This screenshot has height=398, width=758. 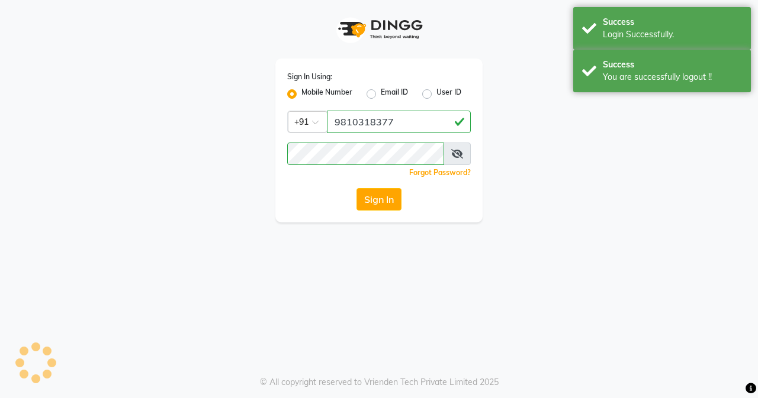 What do you see at coordinates (310, 77) in the screenshot?
I see `label: Sign In Using:` at bounding box center [310, 77].